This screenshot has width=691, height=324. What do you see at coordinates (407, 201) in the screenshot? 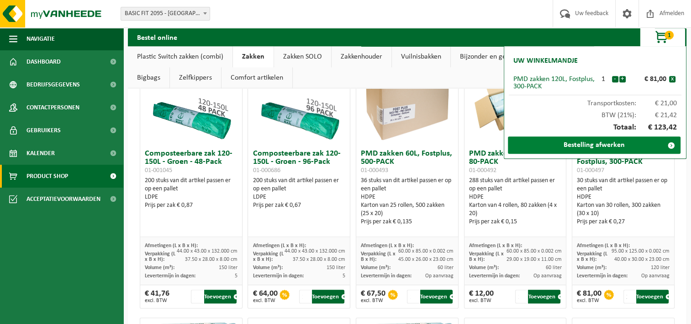
I see `div: 36 stuks van dit artikel passen er op een pallet` at bounding box center [407, 201].